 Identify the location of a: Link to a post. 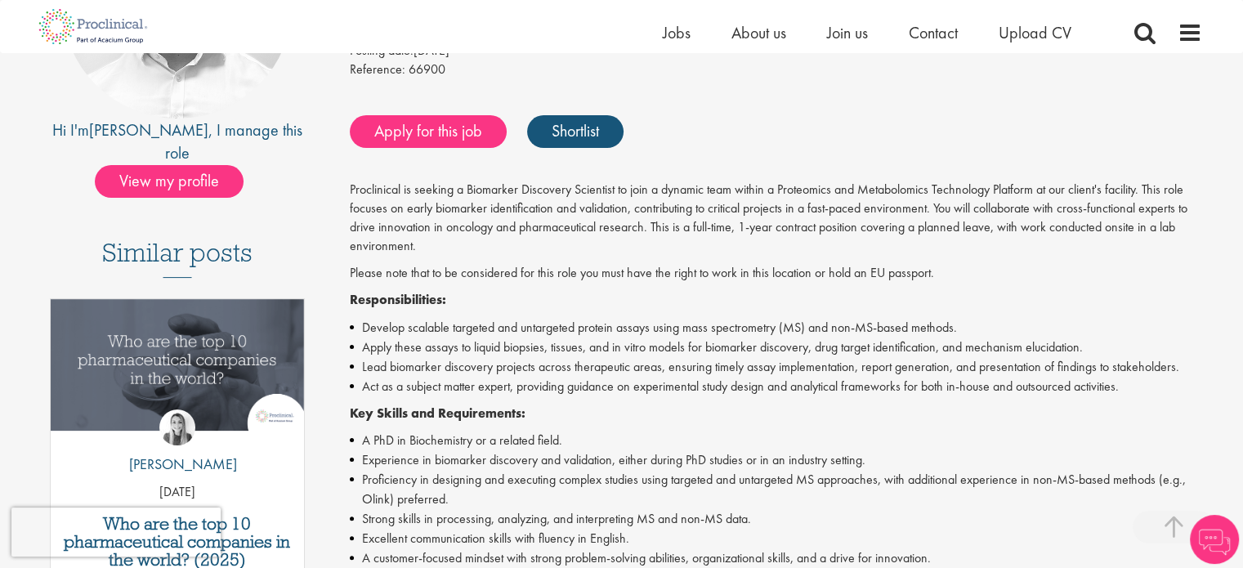
(177, 371).